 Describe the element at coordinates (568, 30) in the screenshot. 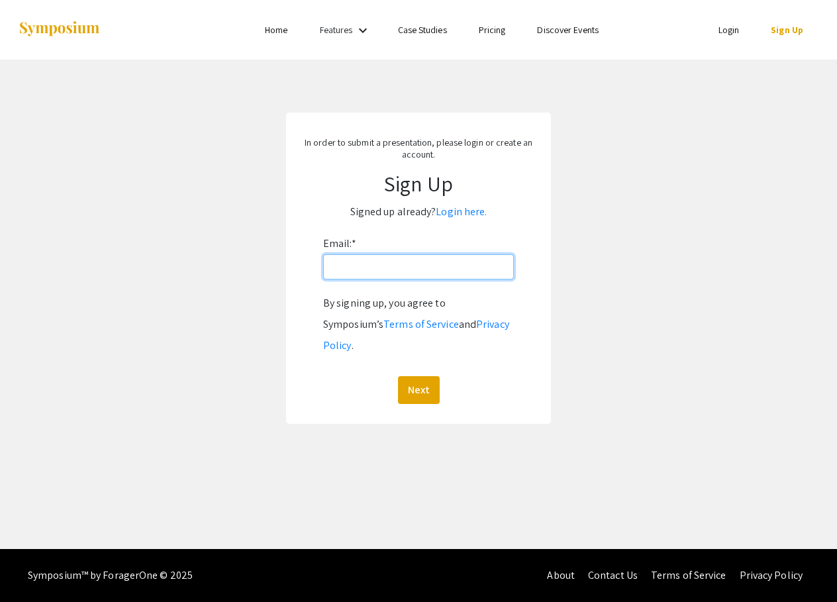

I see `a: Discover Events` at that location.